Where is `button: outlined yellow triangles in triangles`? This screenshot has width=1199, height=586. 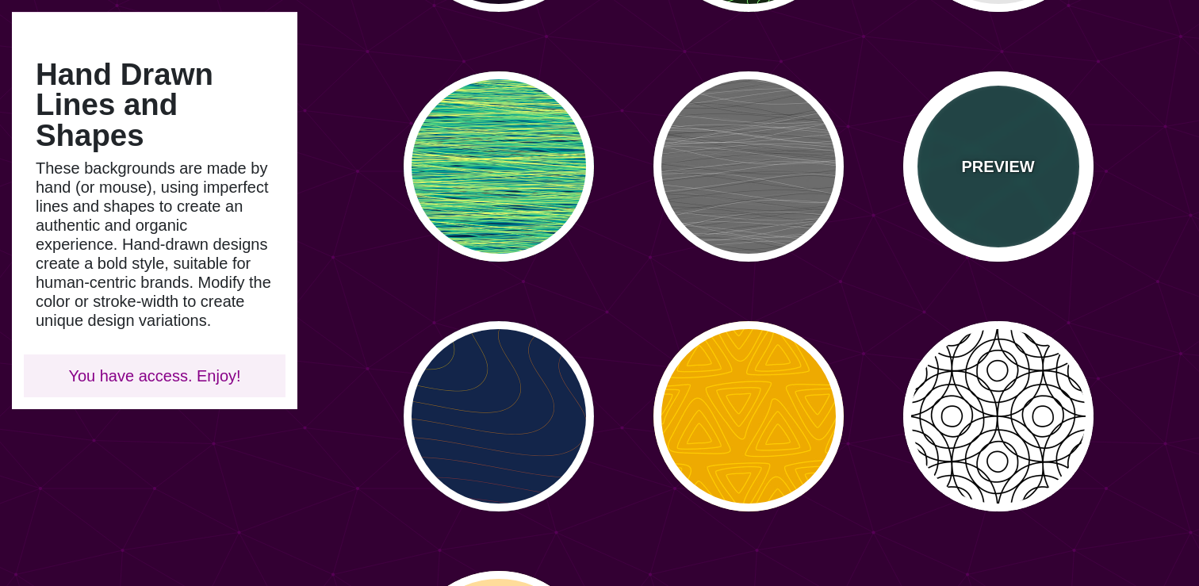 button: outlined yellow triangles in triangles is located at coordinates (749, 416).